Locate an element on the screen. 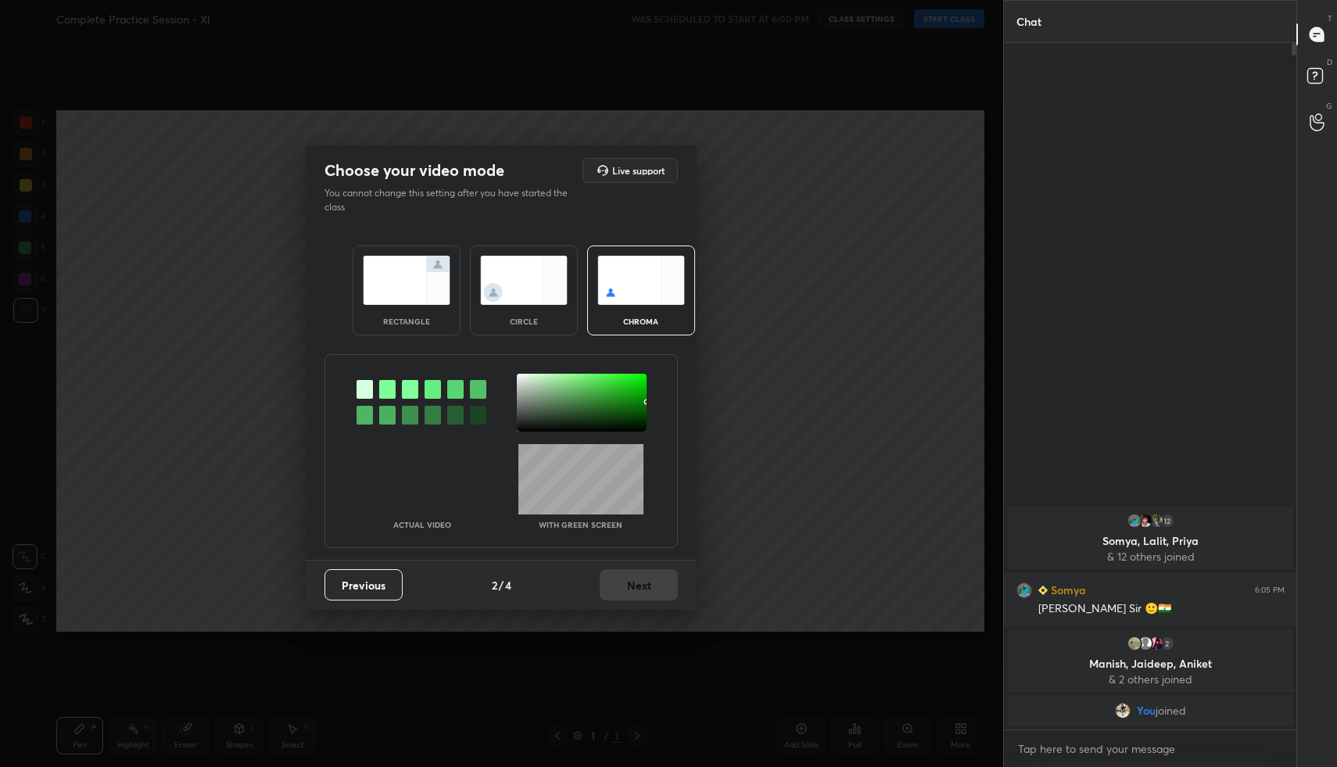  div: chroma is located at coordinates (641, 321).